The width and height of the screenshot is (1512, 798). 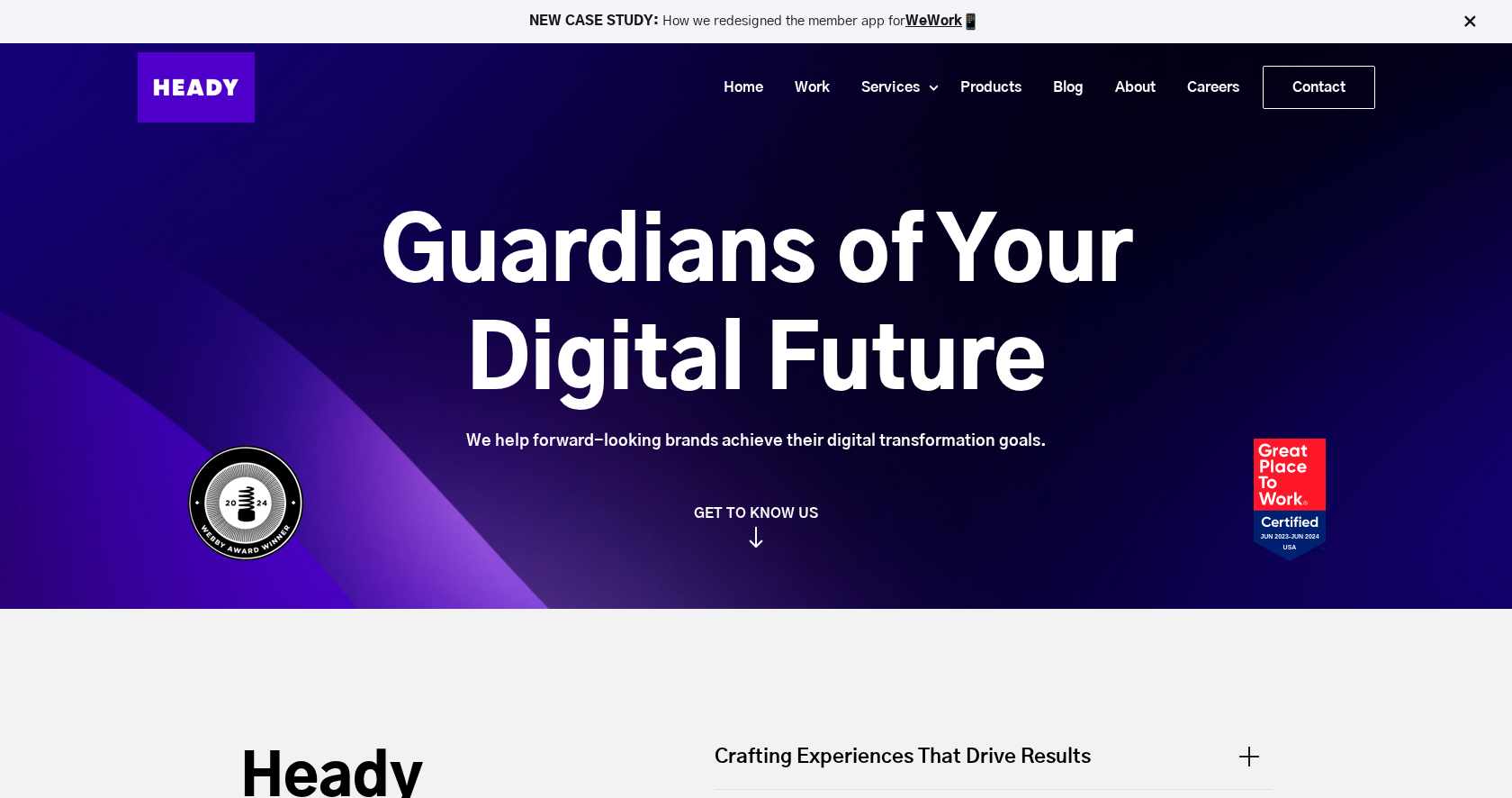 I want to click on img: Close Bar, so click(x=1469, y=21).